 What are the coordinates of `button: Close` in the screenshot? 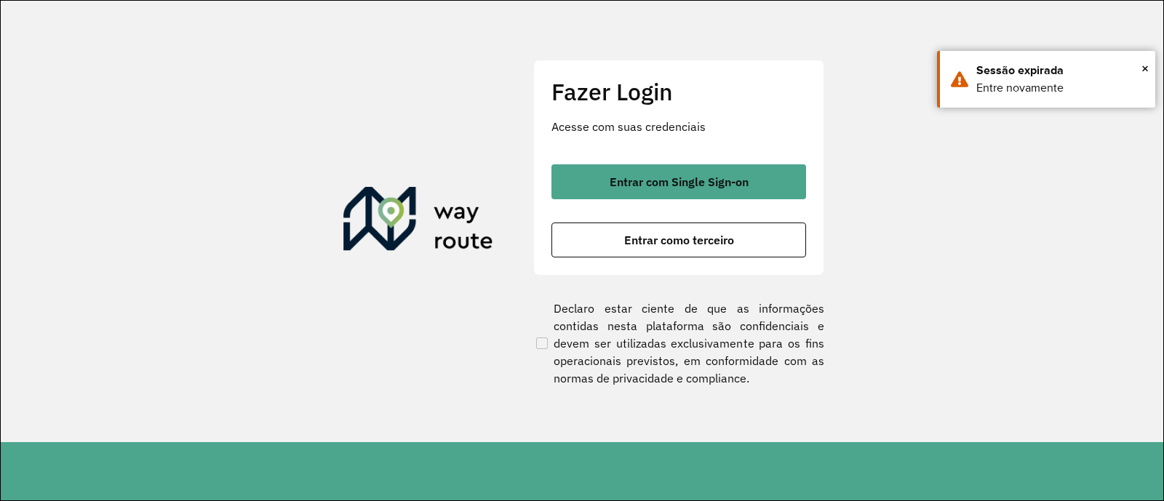 It's located at (1145, 68).